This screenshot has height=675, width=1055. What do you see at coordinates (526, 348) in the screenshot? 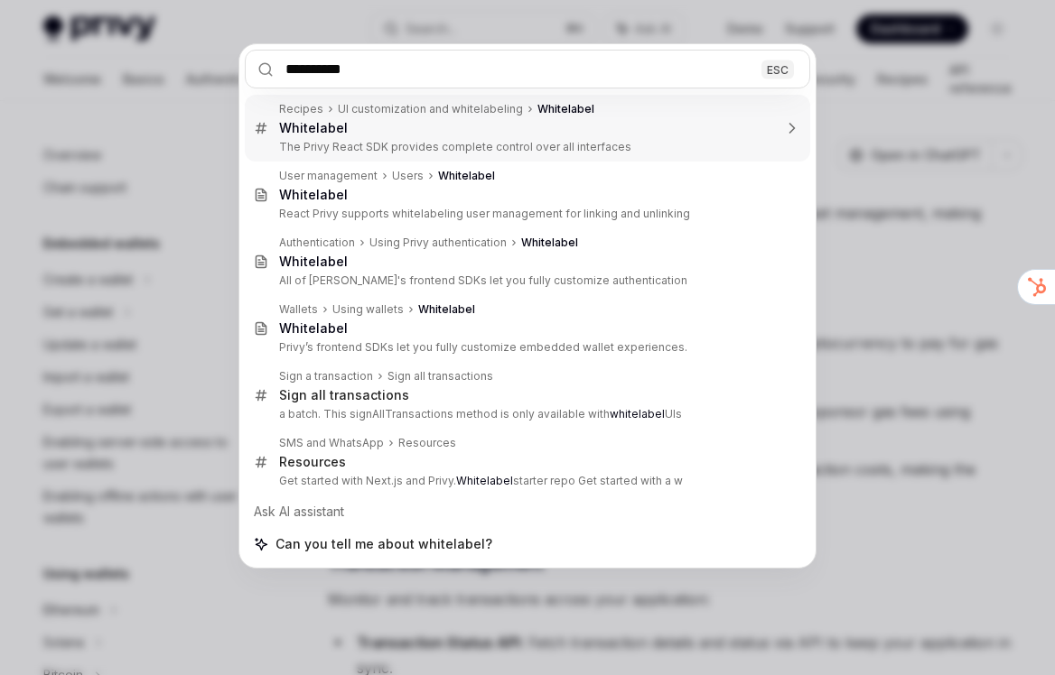
I see `p: Privy’s frontend SDKs let you fully customize embedded wallet experiences.` at bounding box center [526, 348].